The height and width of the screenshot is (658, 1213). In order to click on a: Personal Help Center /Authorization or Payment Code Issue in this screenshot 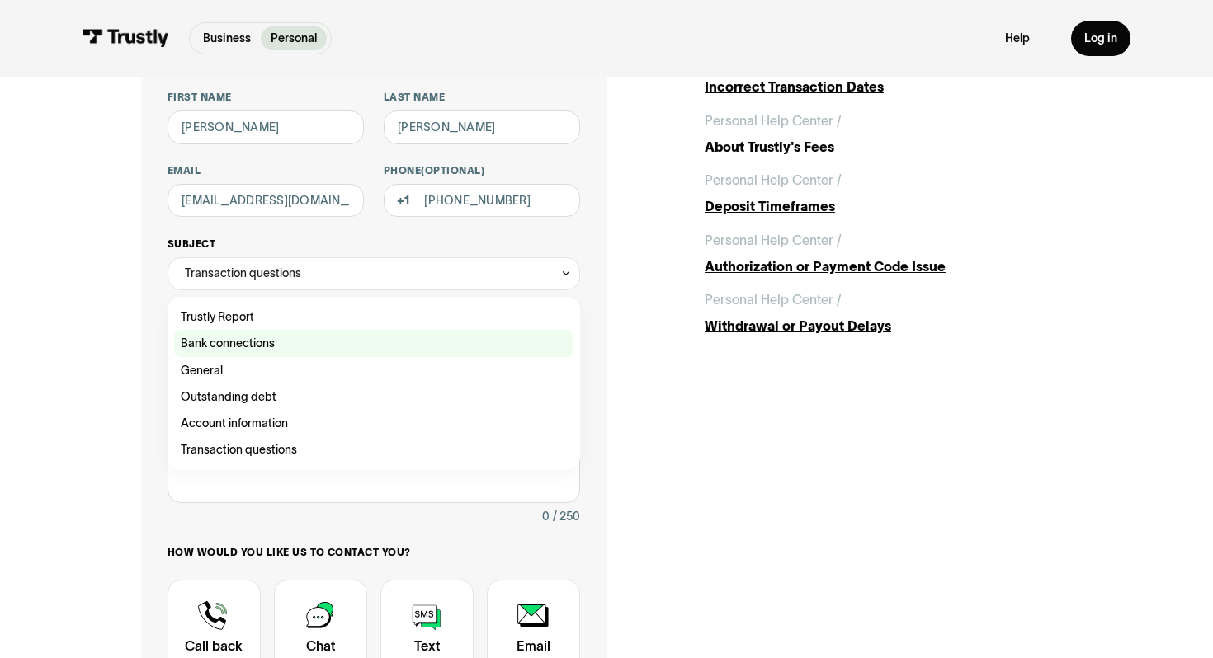, I will do `click(888, 253)`.